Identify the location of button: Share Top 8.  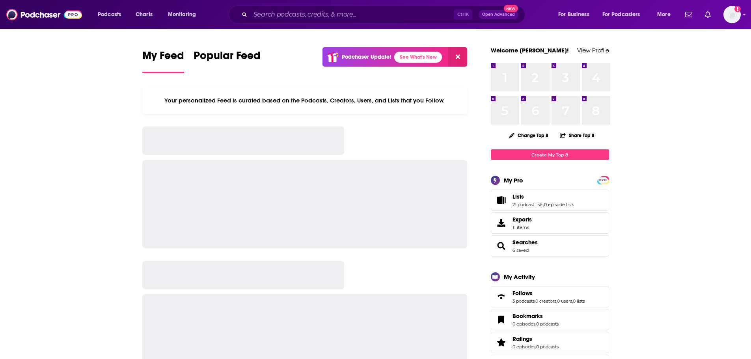
(577, 135).